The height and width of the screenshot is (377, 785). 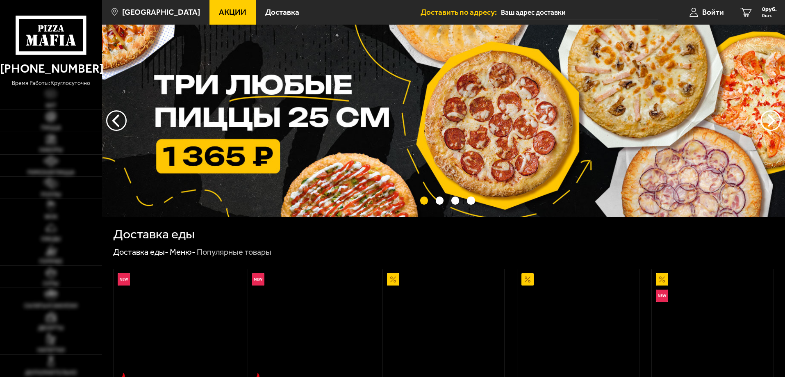 I want to click on span: Роллы, so click(x=51, y=195).